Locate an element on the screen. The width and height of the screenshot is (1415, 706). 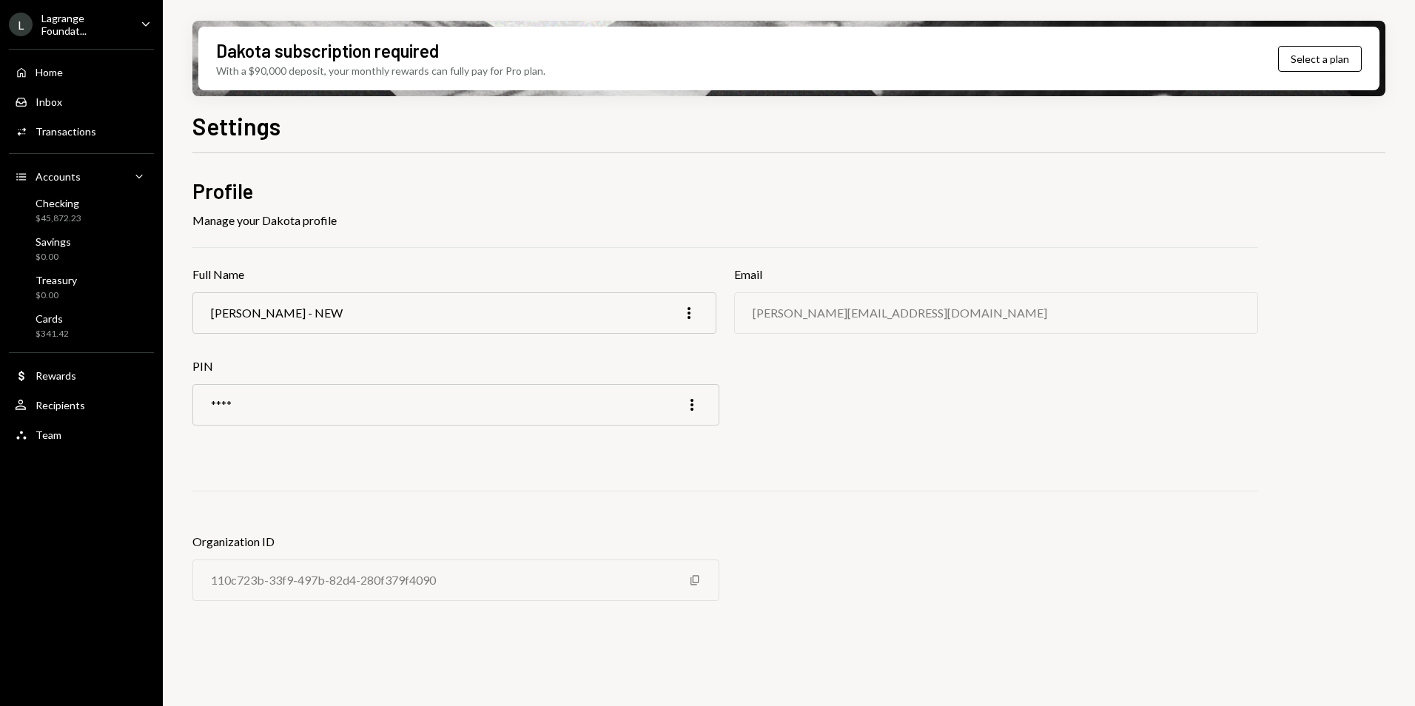
div: 110c723b-33f9-497b-82d4-280f379f4090 is located at coordinates (323, 579).